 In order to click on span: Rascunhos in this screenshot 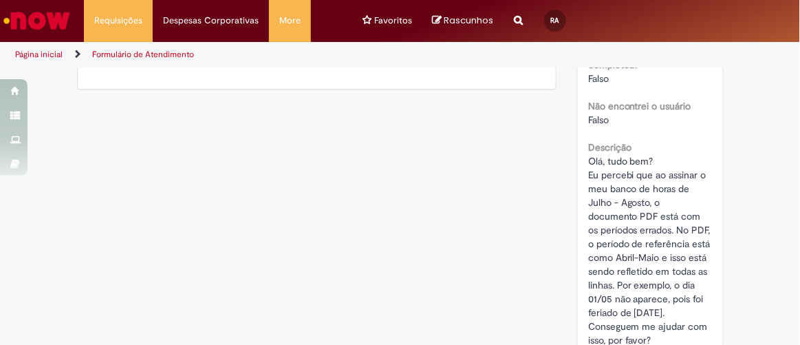, I will do `click(469, 20)`.